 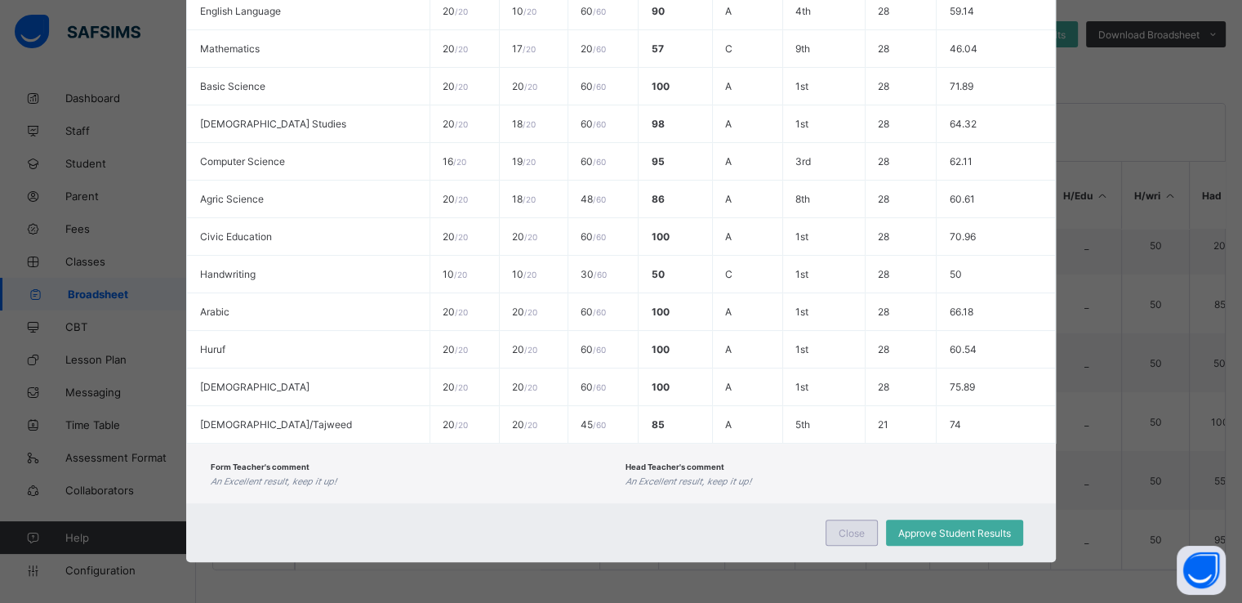 What do you see at coordinates (963, 48) in the screenshot?
I see `span: 46.04` at bounding box center [963, 48].